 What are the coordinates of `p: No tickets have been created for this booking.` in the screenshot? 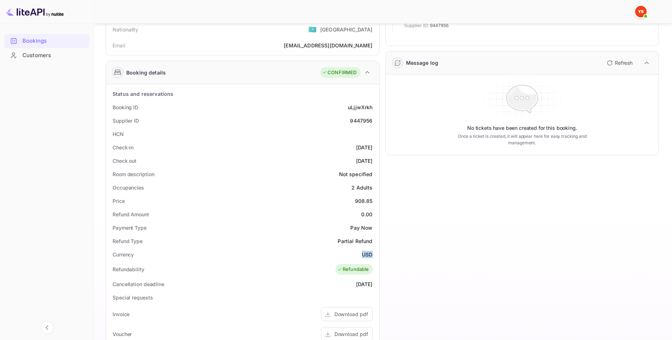 It's located at (522, 128).